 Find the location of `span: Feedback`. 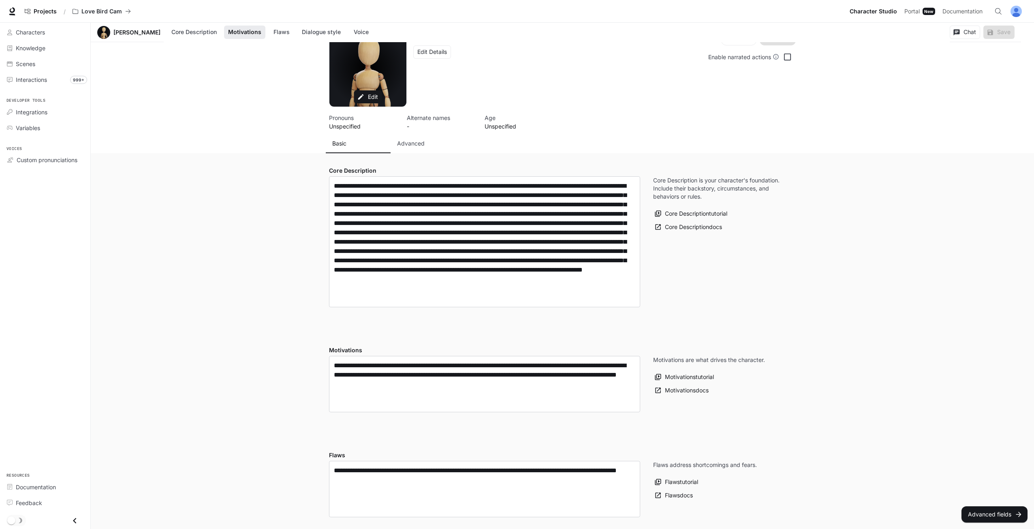

span: Feedback is located at coordinates (29, 502).